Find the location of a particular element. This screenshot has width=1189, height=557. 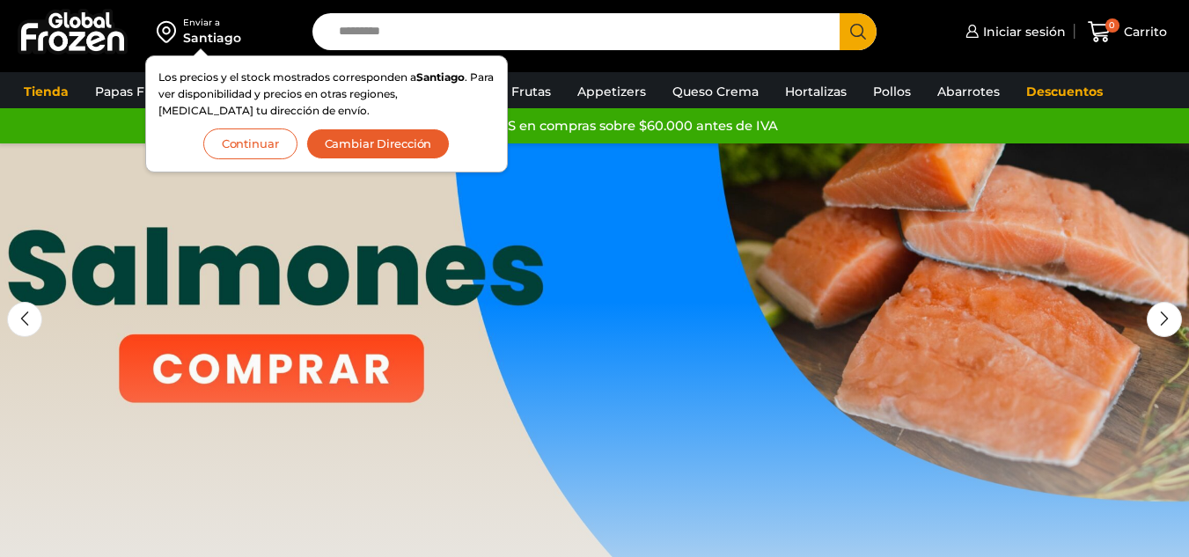

button: Search button is located at coordinates (858, 32).